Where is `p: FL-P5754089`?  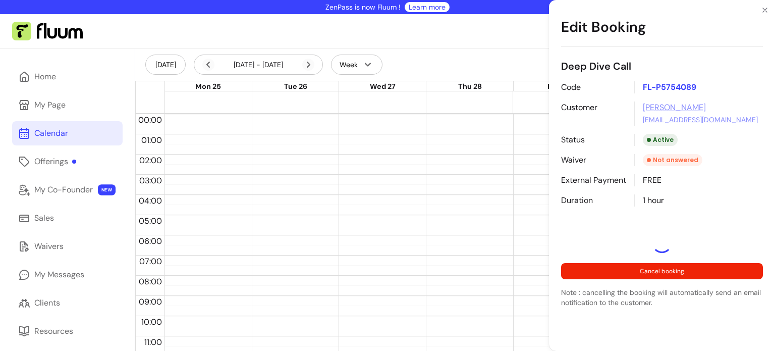 p: FL-P5754089 is located at coordinates (698, 87).